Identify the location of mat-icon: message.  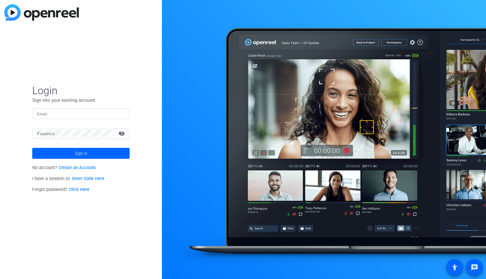
(474, 268).